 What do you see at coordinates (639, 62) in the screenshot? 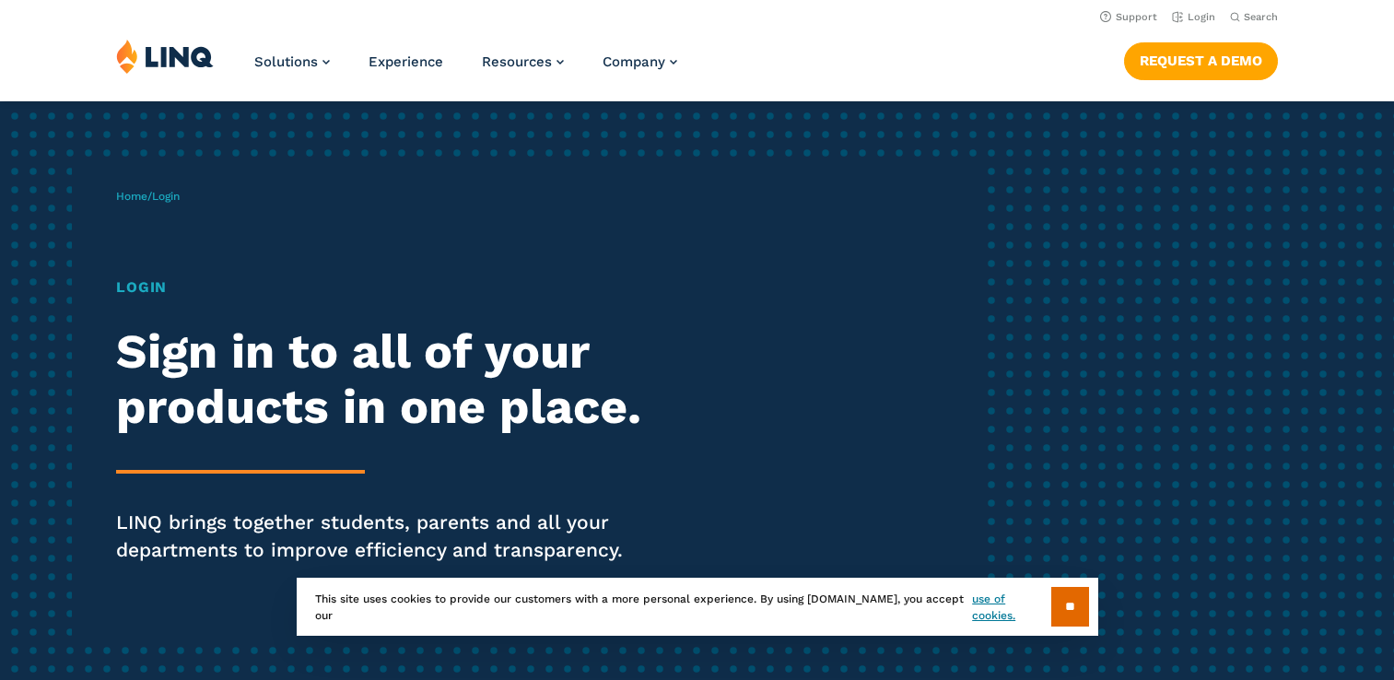
I see `a: Company` at bounding box center [639, 62].